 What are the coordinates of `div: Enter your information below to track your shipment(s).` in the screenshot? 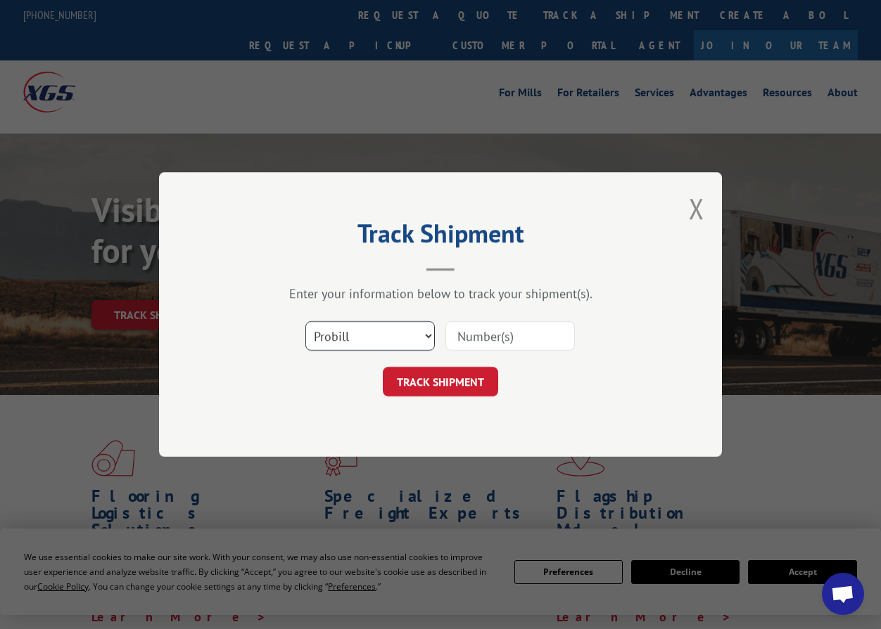 It's located at (440, 293).